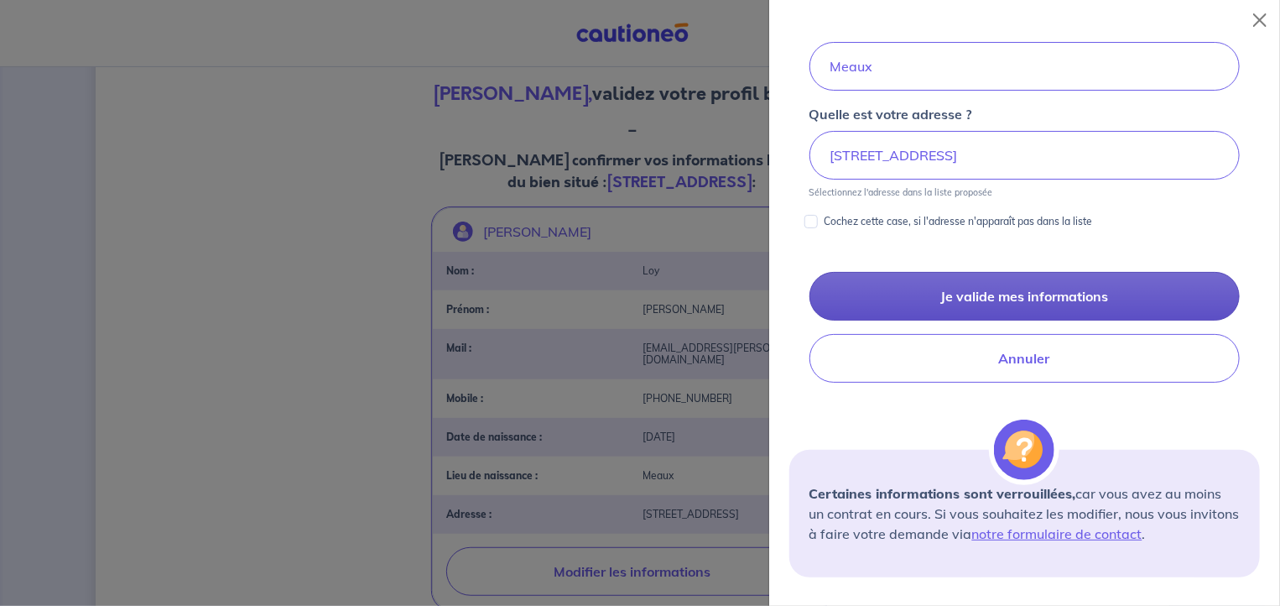 The height and width of the screenshot is (606, 1280). I want to click on button: Annuler, so click(1024, 358).